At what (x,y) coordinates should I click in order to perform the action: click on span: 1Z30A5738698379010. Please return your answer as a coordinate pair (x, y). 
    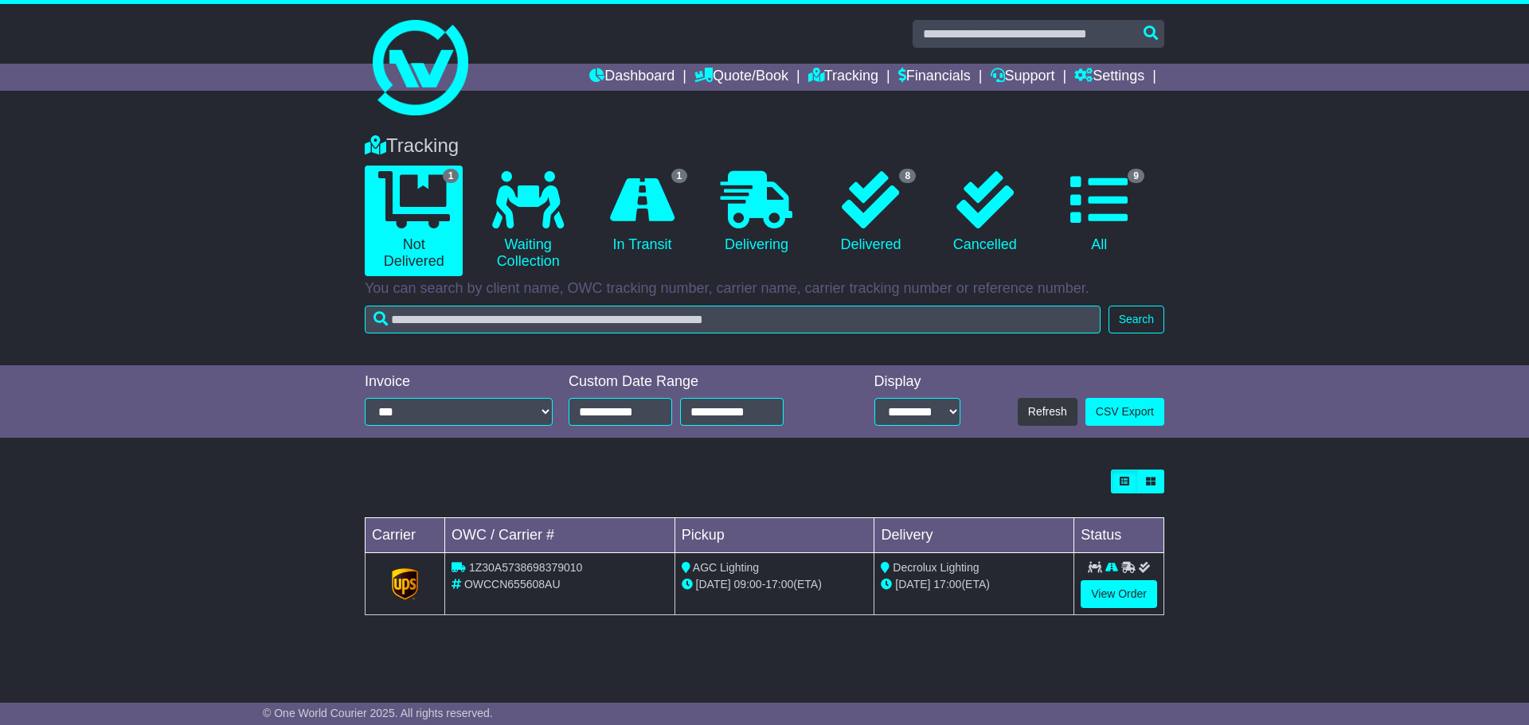
    Looking at the image, I should click on (526, 568).